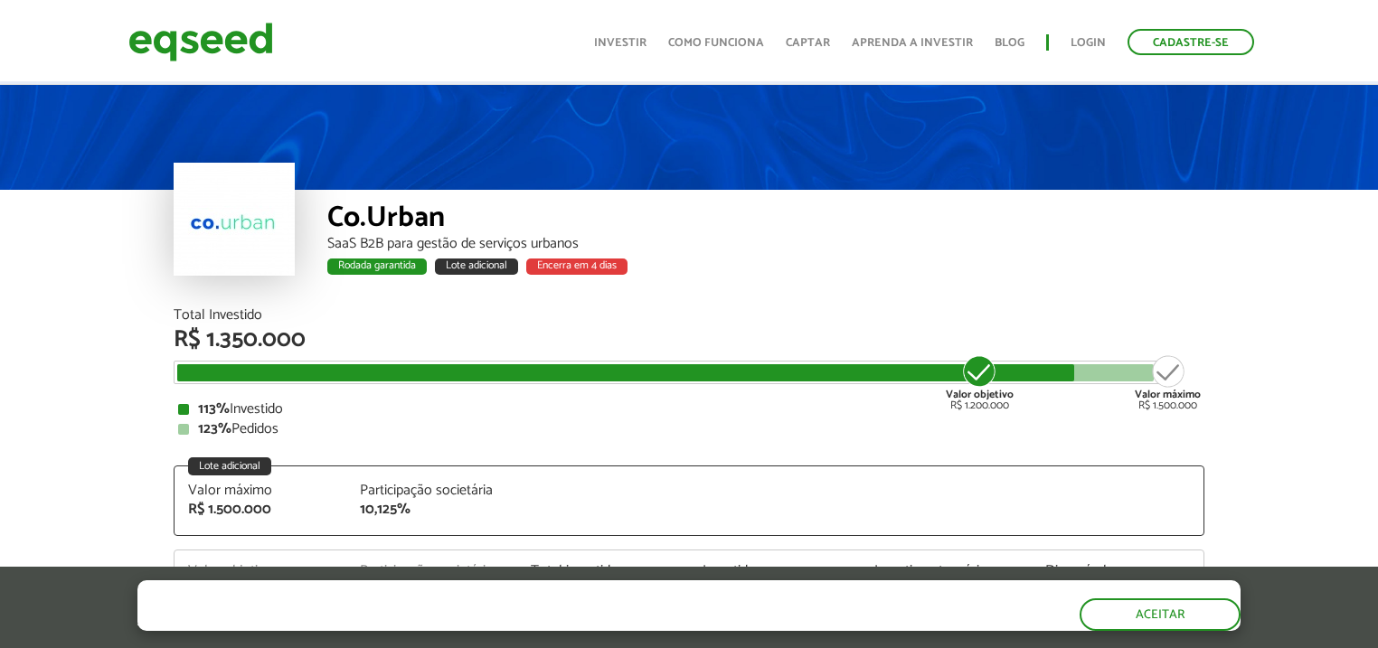  Describe the element at coordinates (214, 429) in the screenshot. I see `strong: 123%` at that location.